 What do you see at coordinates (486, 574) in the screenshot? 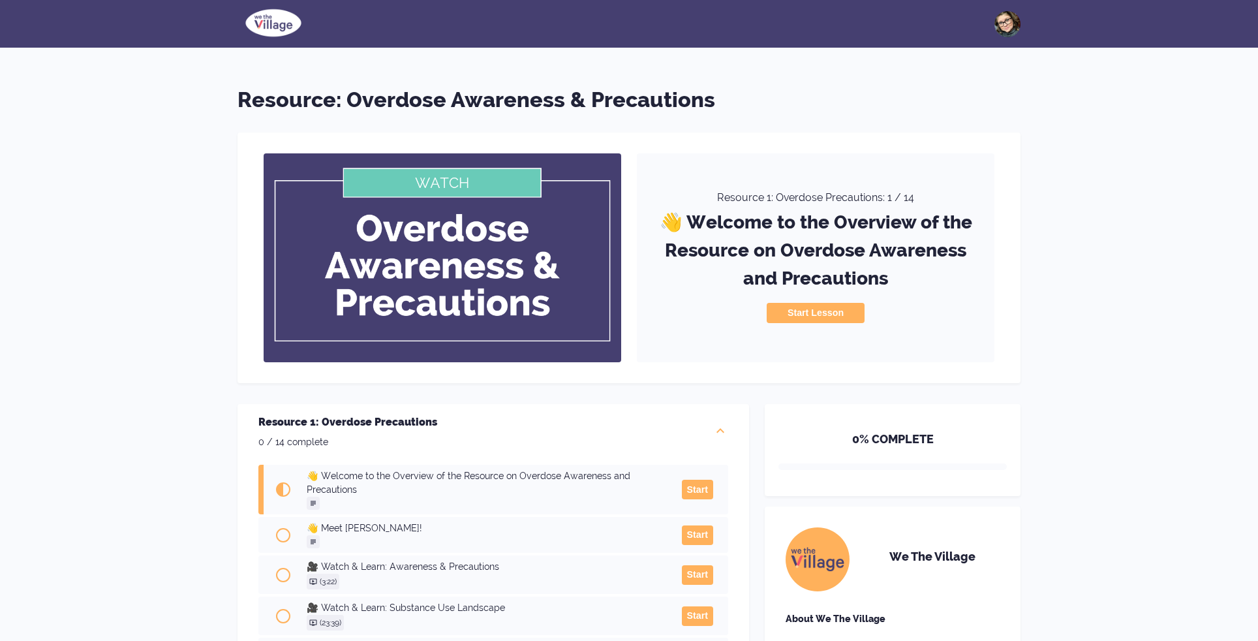
I see `a: 🎥 Watch & Learn: Awareness & Precautions(3:22)` at bounding box center [486, 574].